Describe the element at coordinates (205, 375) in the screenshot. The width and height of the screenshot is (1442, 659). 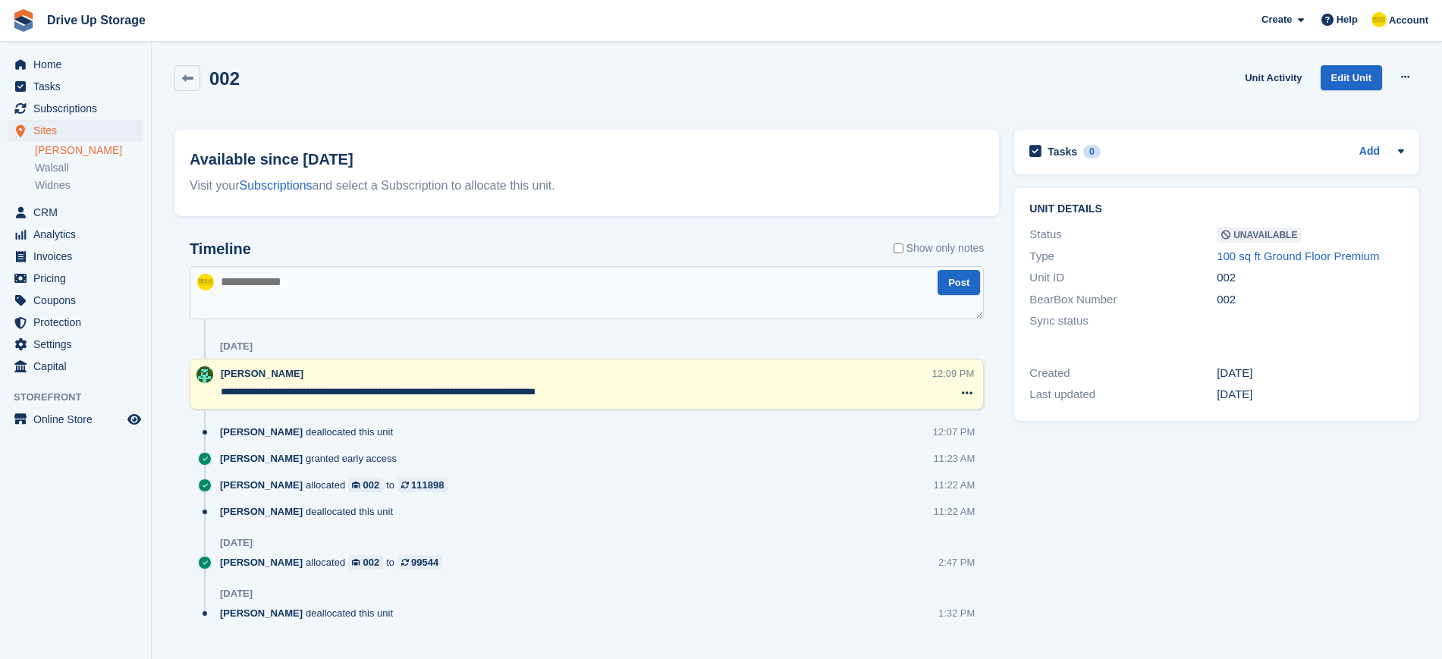
I see `img: Camille` at that location.